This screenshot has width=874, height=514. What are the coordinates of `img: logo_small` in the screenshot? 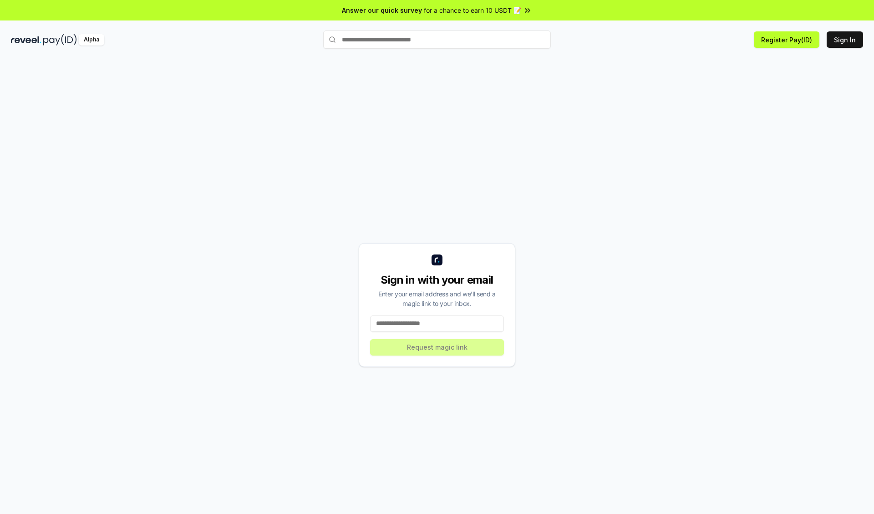 It's located at (437, 260).